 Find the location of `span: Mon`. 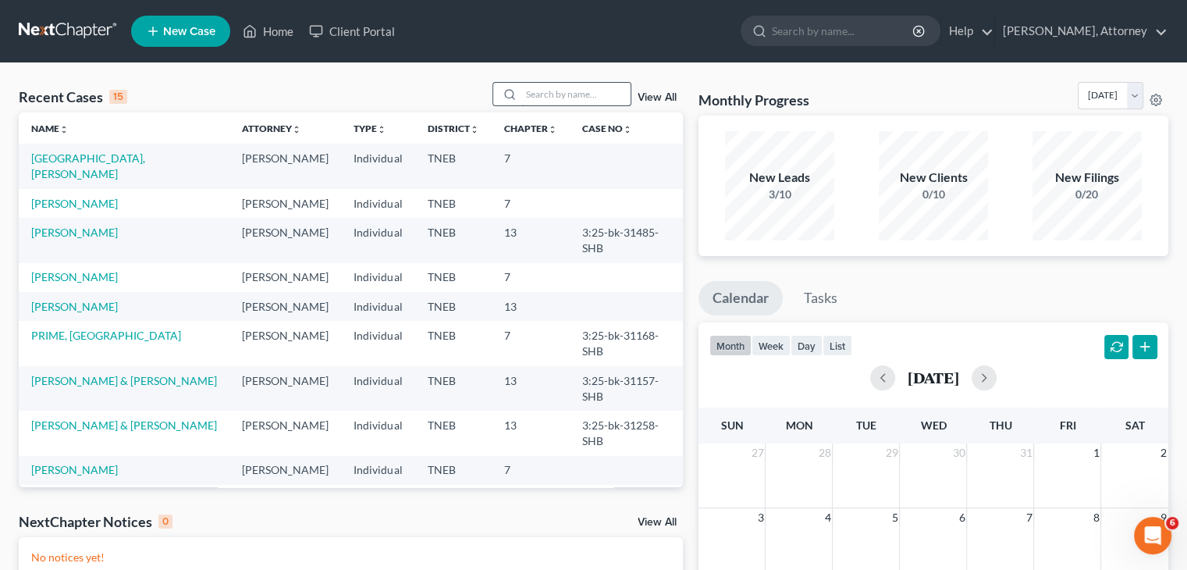

span: Mon is located at coordinates (798, 425).